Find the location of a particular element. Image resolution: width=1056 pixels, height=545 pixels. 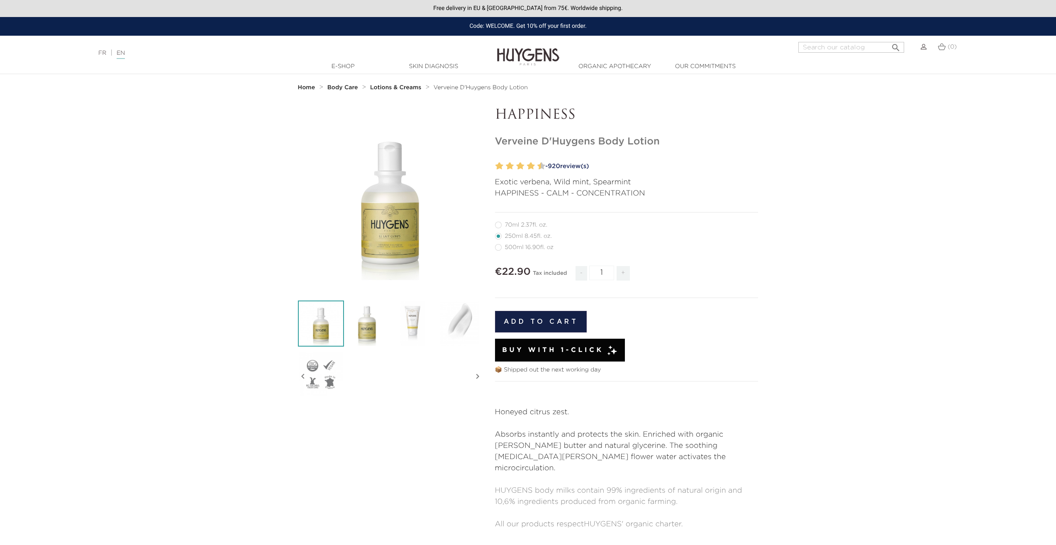

label: 8 is located at coordinates (531, 166).